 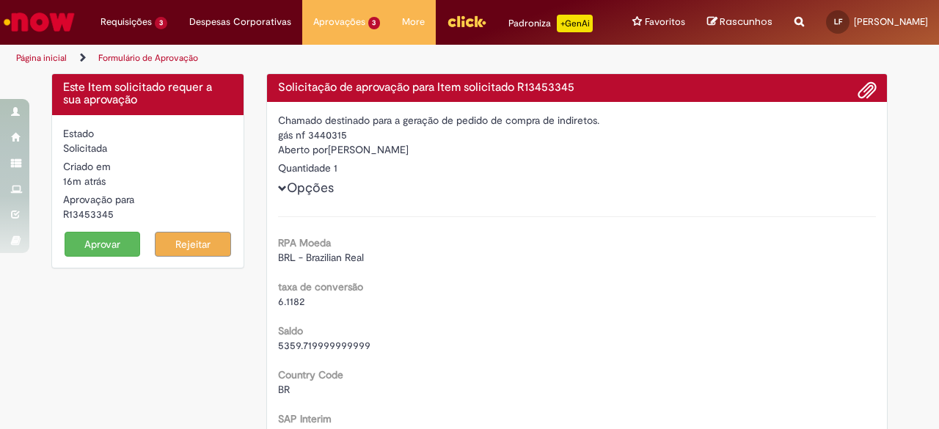 I want to click on label: Estado, so click(x=78, y=133).